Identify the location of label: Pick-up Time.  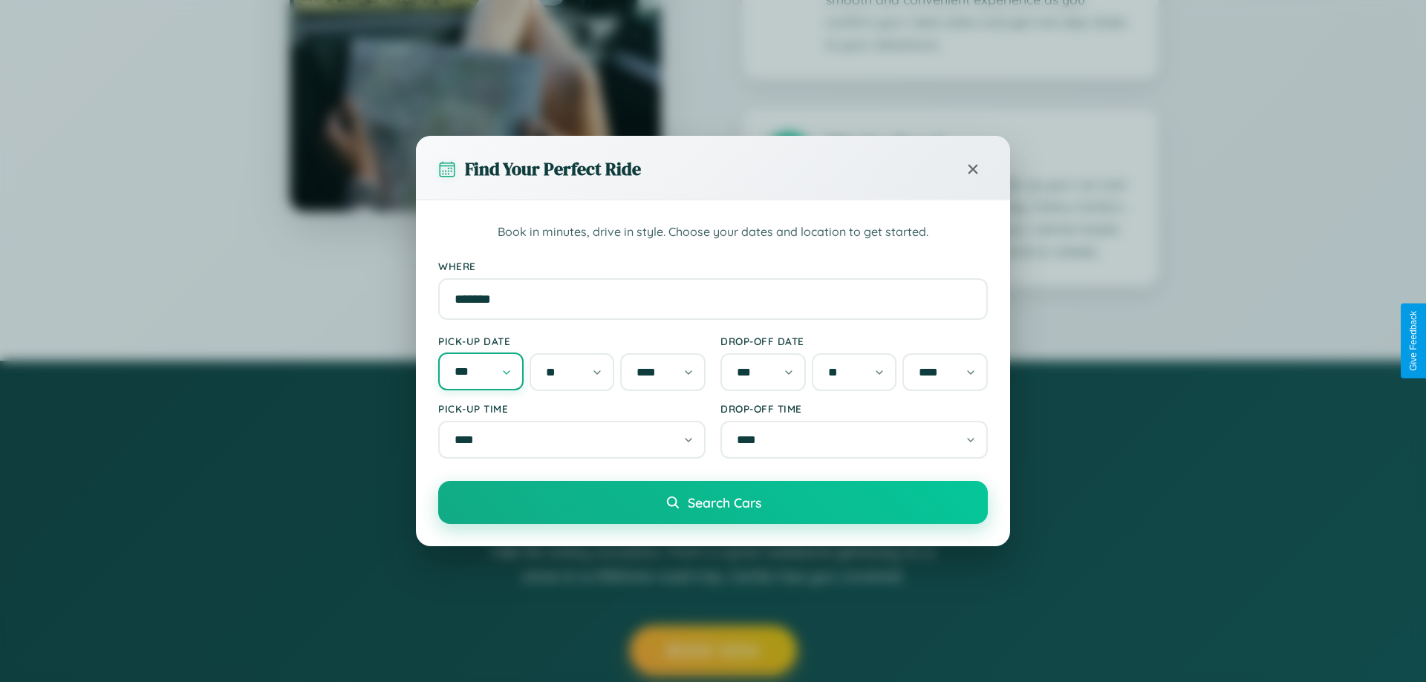
(572, 408).